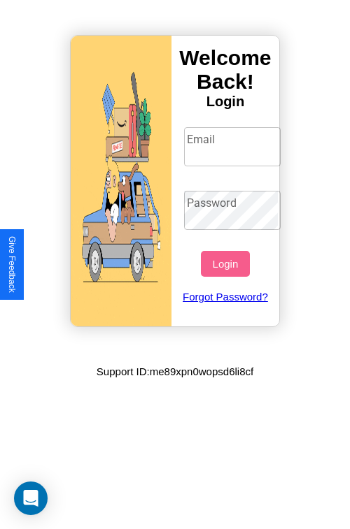 This screenshot has height=529, width=350. Describe the element at coordinates (225, 297) in the screenshot. I see `a: Forgot Password?` at that location.